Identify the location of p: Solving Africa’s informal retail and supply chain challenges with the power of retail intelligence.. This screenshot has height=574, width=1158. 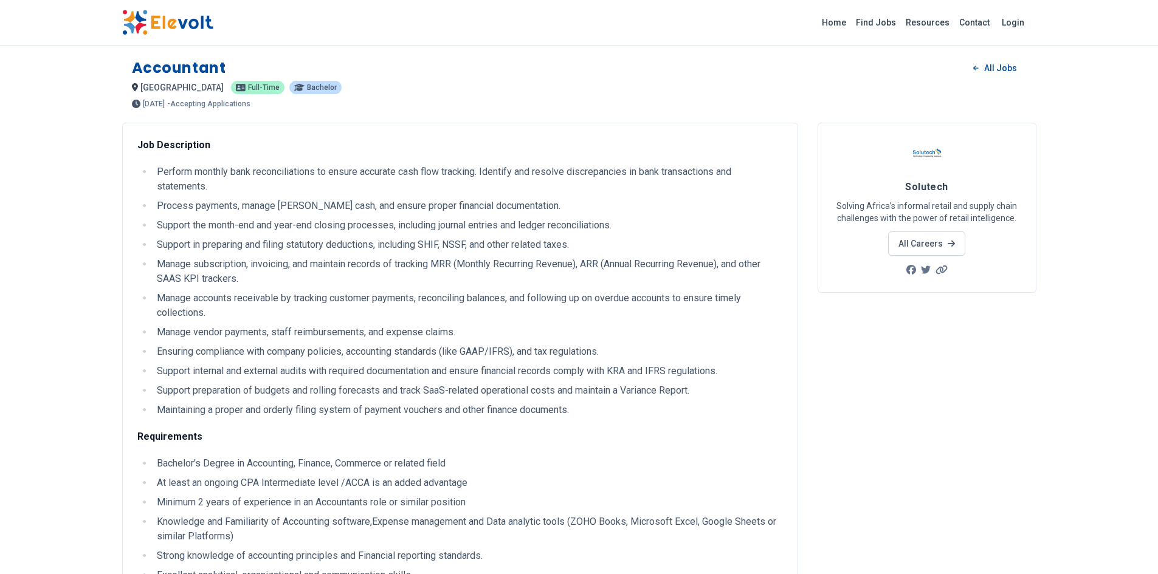
(927, 212).